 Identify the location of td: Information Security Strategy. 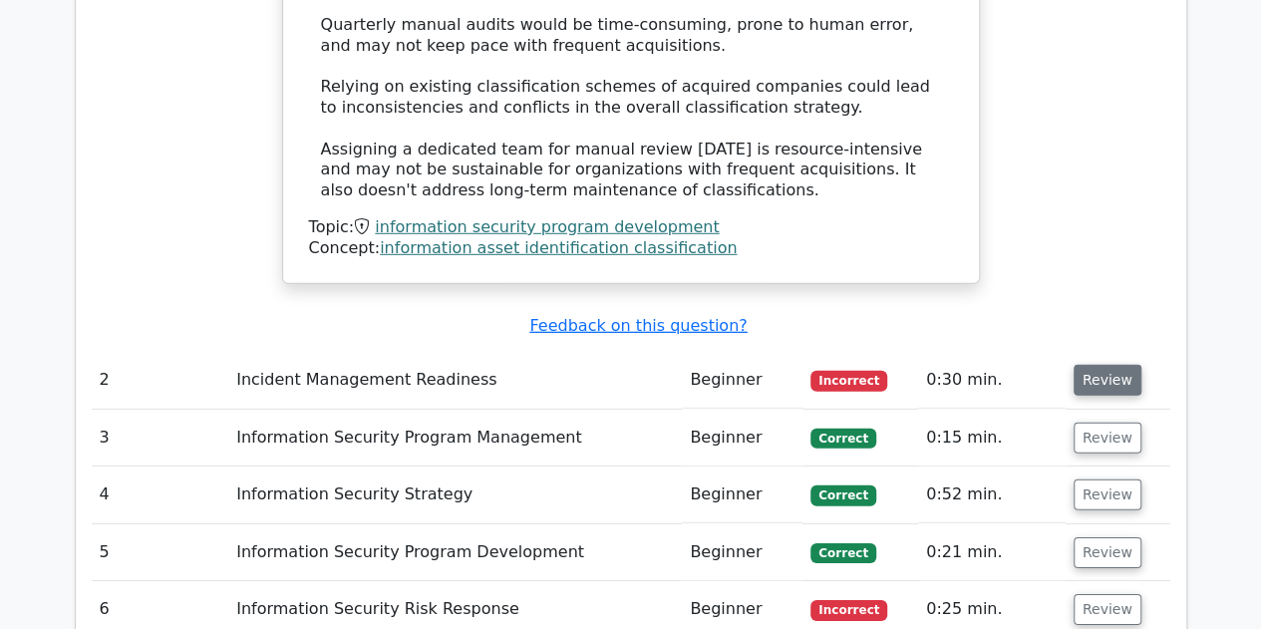
(455, 494).